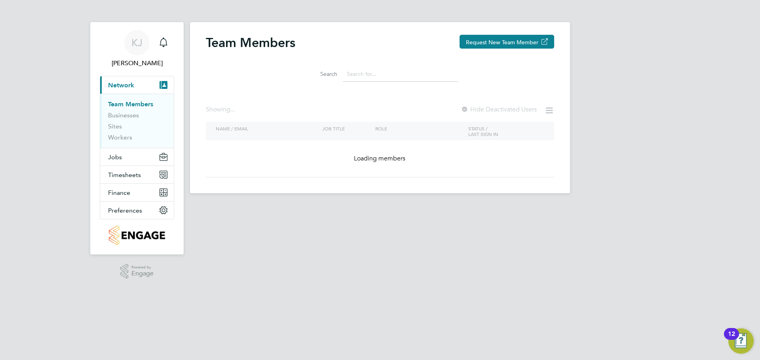 This screenshot has width=760, height=360. What do you see at coordinates (137, 235) in the screenshot?
I see `a: Go to home page` at bounding box center [137, 235].